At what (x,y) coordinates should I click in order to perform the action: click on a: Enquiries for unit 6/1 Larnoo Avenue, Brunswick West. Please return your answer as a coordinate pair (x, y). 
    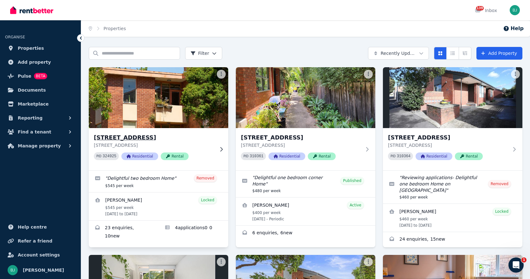
    Looking at the image, I should click on (305, 233).